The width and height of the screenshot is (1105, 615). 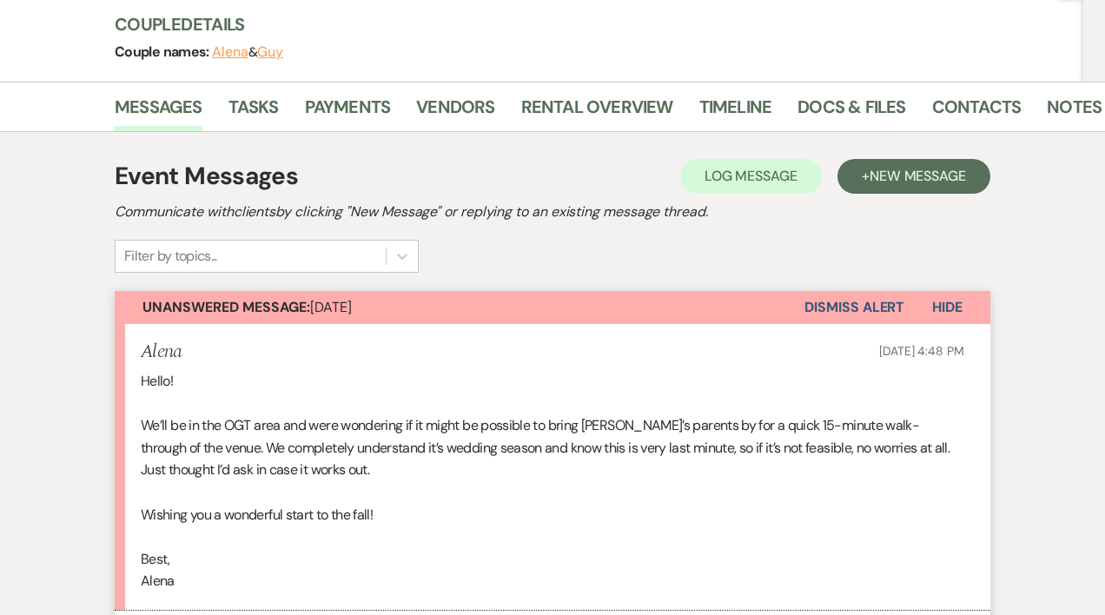 I want to click on span: Wishing you a wonderful start to the fall!, so click(x=256, y=514).